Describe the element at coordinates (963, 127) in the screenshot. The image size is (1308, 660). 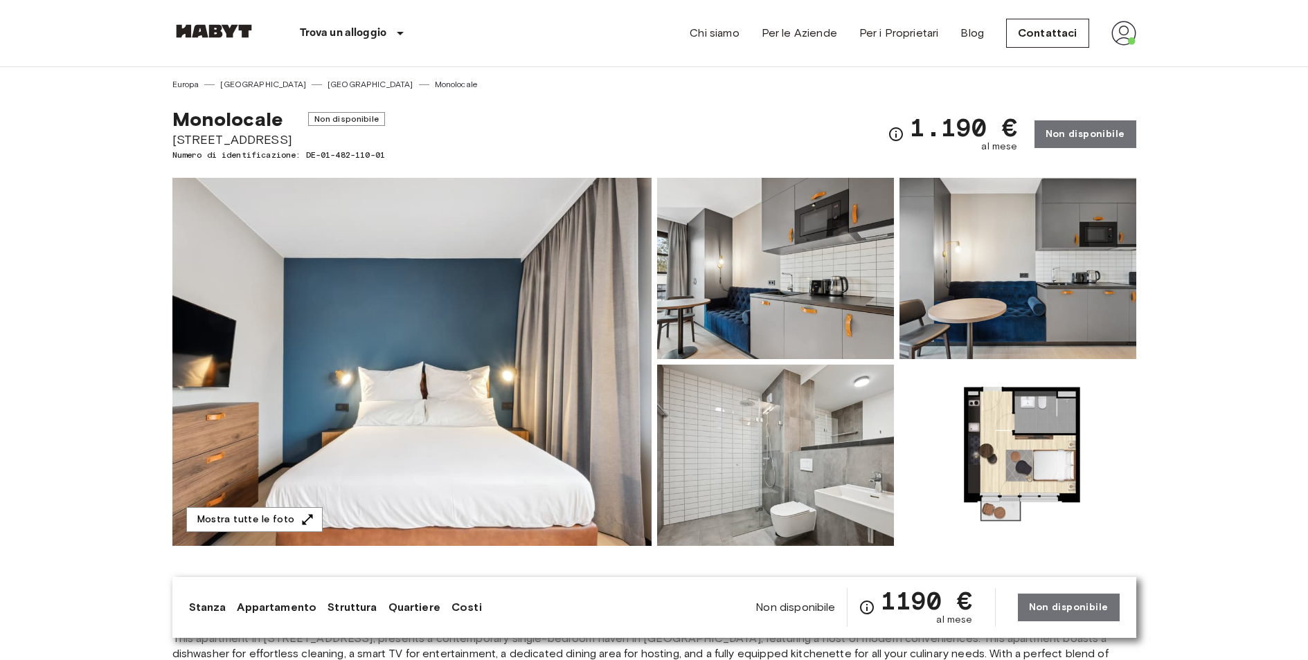
I see `span: 1.190 €` at that location.